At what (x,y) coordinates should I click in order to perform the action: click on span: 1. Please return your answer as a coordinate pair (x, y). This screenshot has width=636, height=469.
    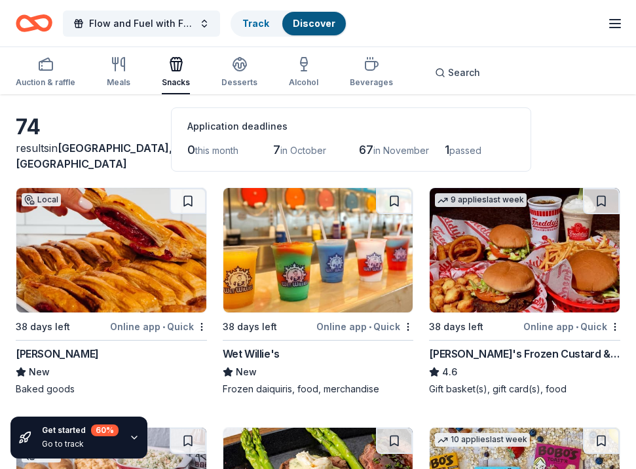
    Looking at the image, I should click on (447, 149).